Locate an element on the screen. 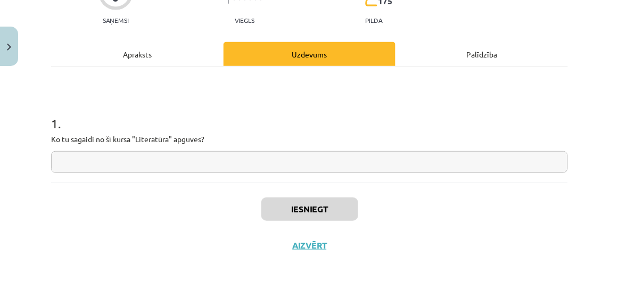  div: Uzdevums is located at coordinates (310, 54).